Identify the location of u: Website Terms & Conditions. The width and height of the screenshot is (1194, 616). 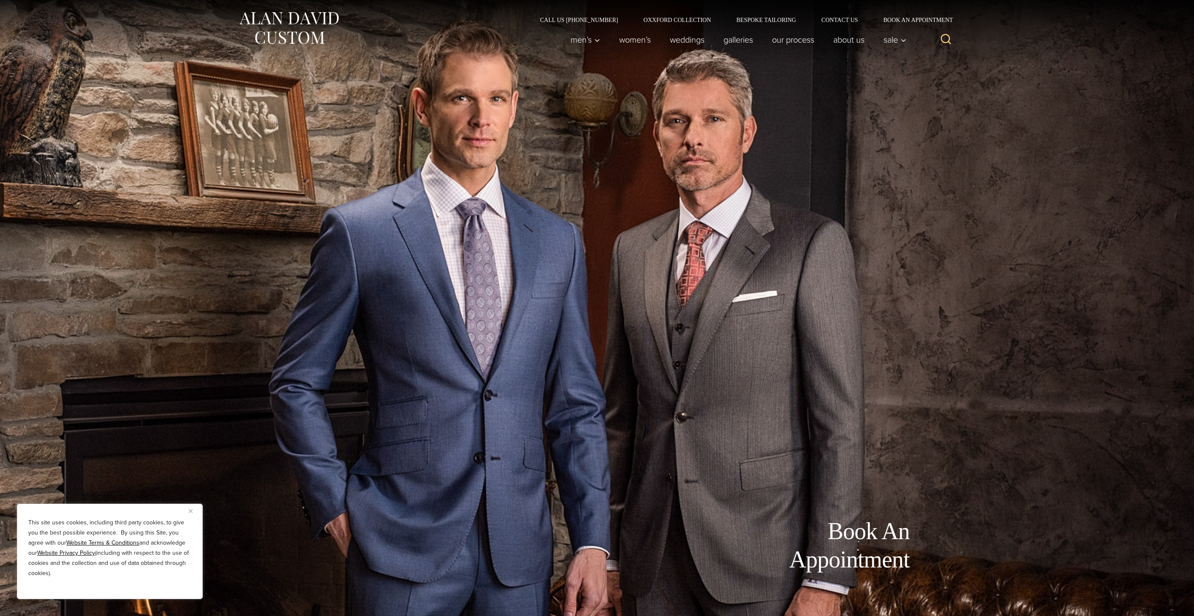
(103, 543).